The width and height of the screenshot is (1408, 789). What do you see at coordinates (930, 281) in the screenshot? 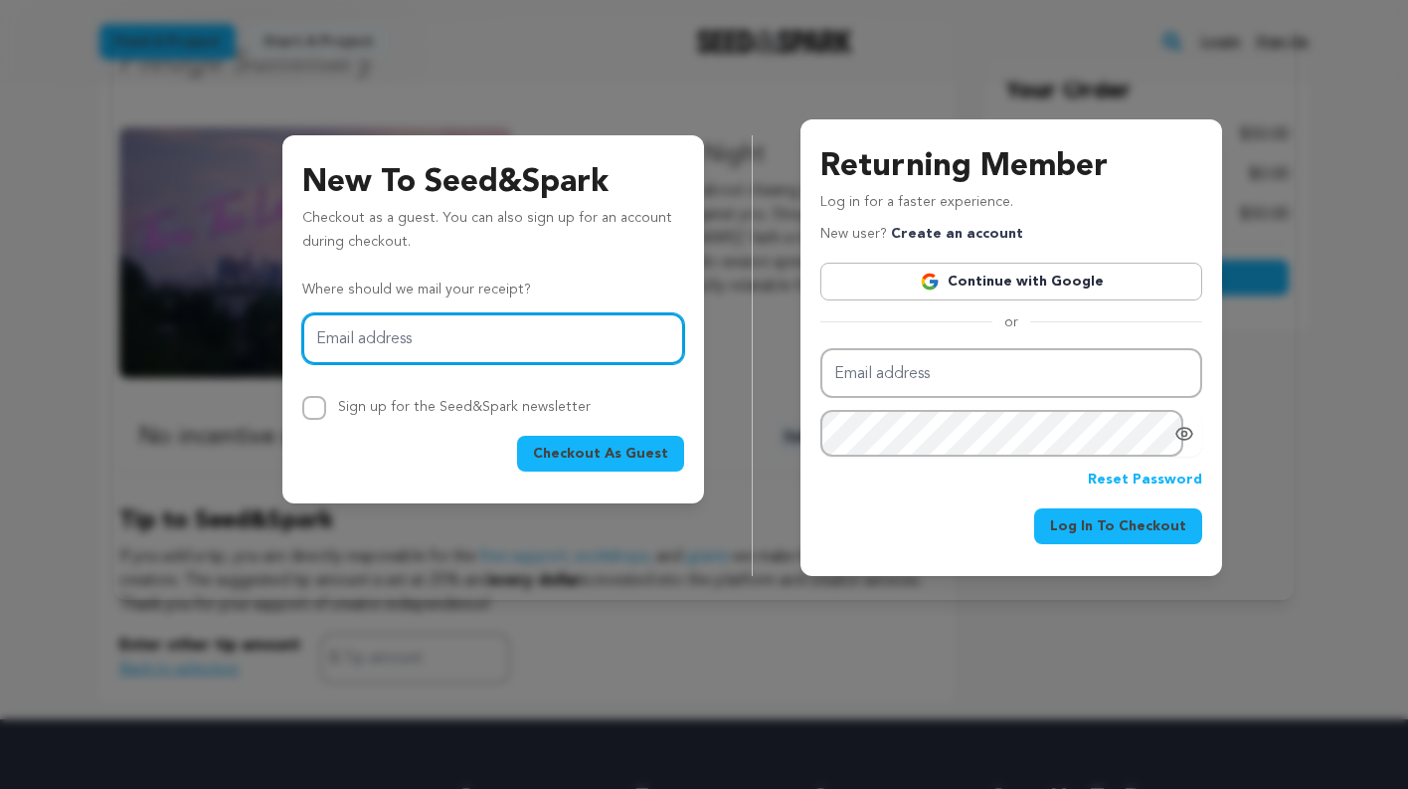
I see `img: Google logo` at bounding box center [930, 281].